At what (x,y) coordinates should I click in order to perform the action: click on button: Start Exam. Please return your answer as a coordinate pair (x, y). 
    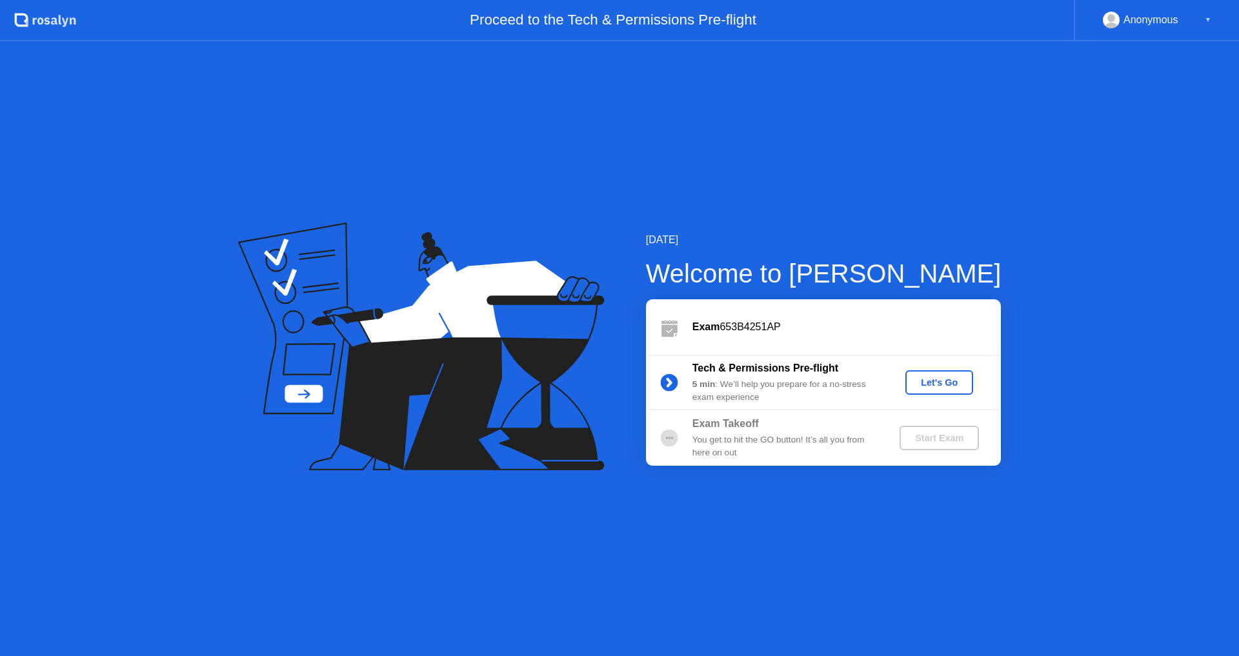
    Looking at the image, I should click on (939, 438).